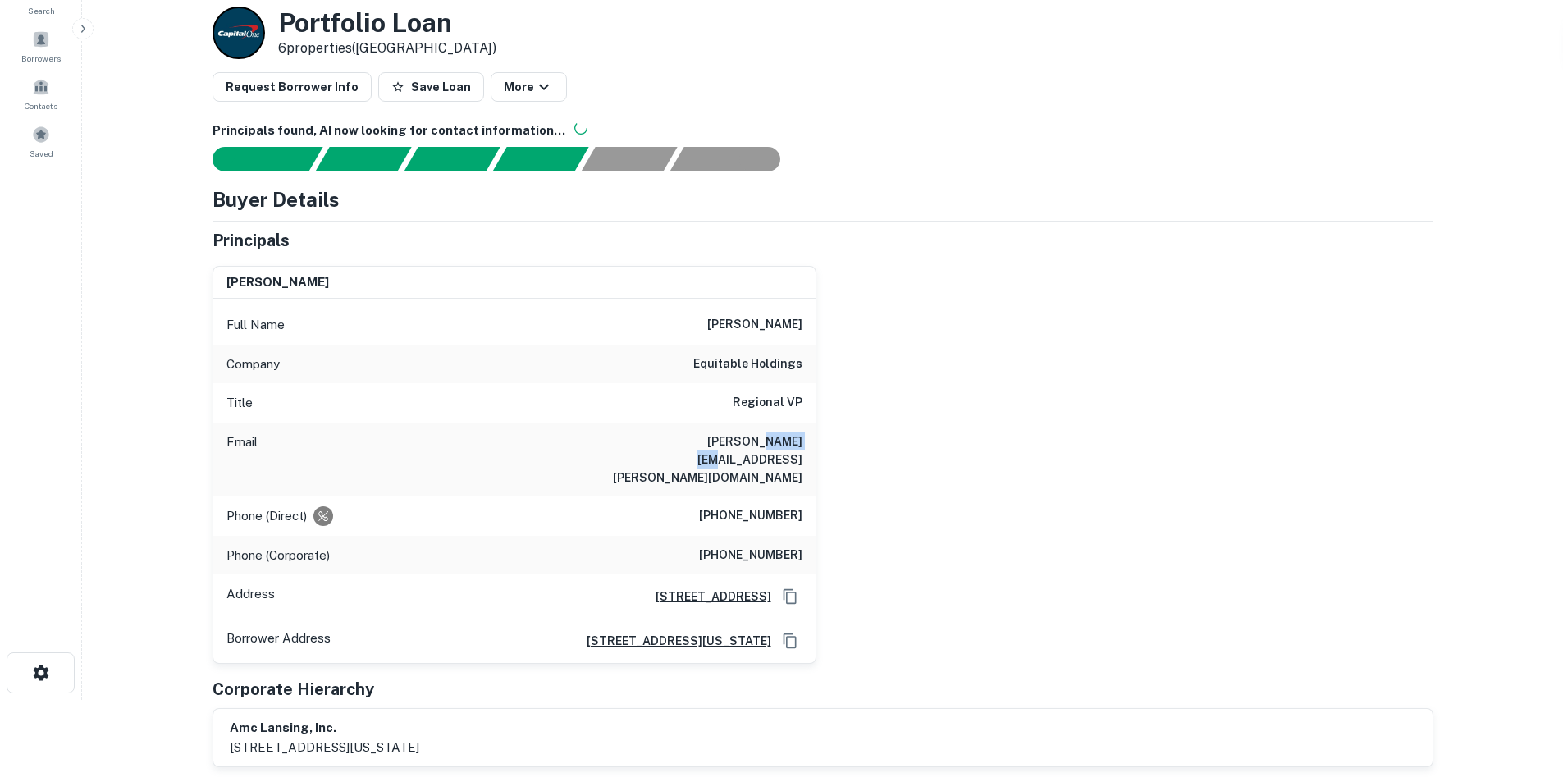 Image resolution: width=1563 pixels, height=782 pixels. I want to click on p: Borrower Address, so click(278, 641).